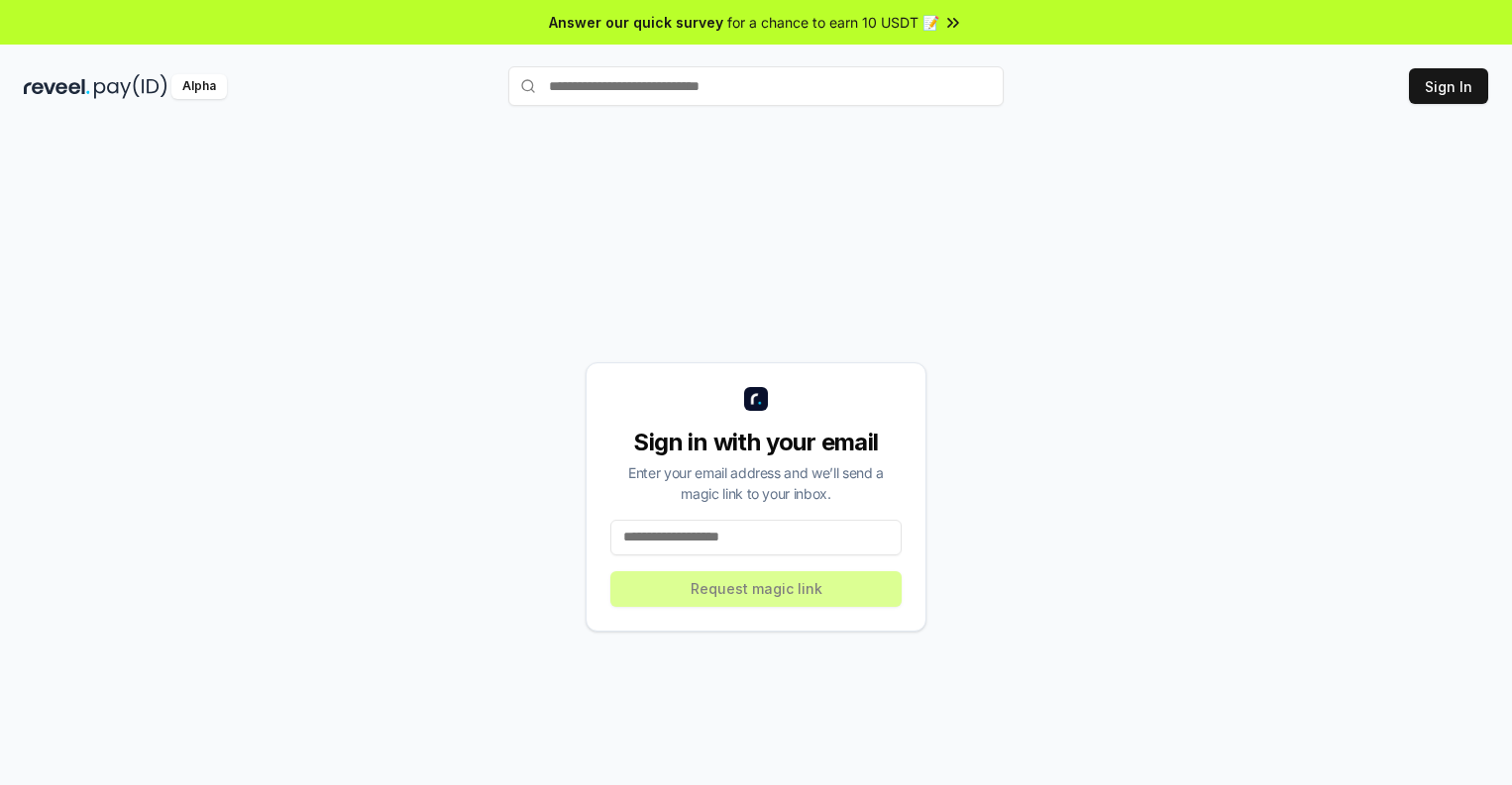 Image resolution: width=1512 pixels, height=785 pixels. What do you see at coordinates (756, 399) in the screenshot?
I see `img: logo_small` at bounding box center [756, 399].